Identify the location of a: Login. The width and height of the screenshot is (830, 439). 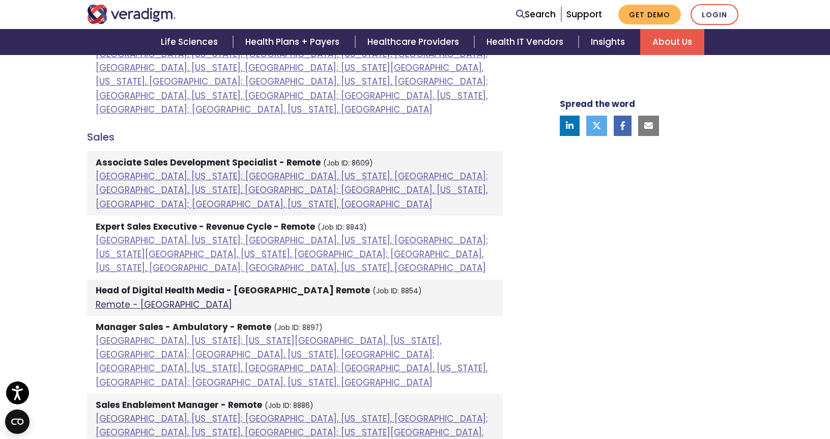
(715, 14).